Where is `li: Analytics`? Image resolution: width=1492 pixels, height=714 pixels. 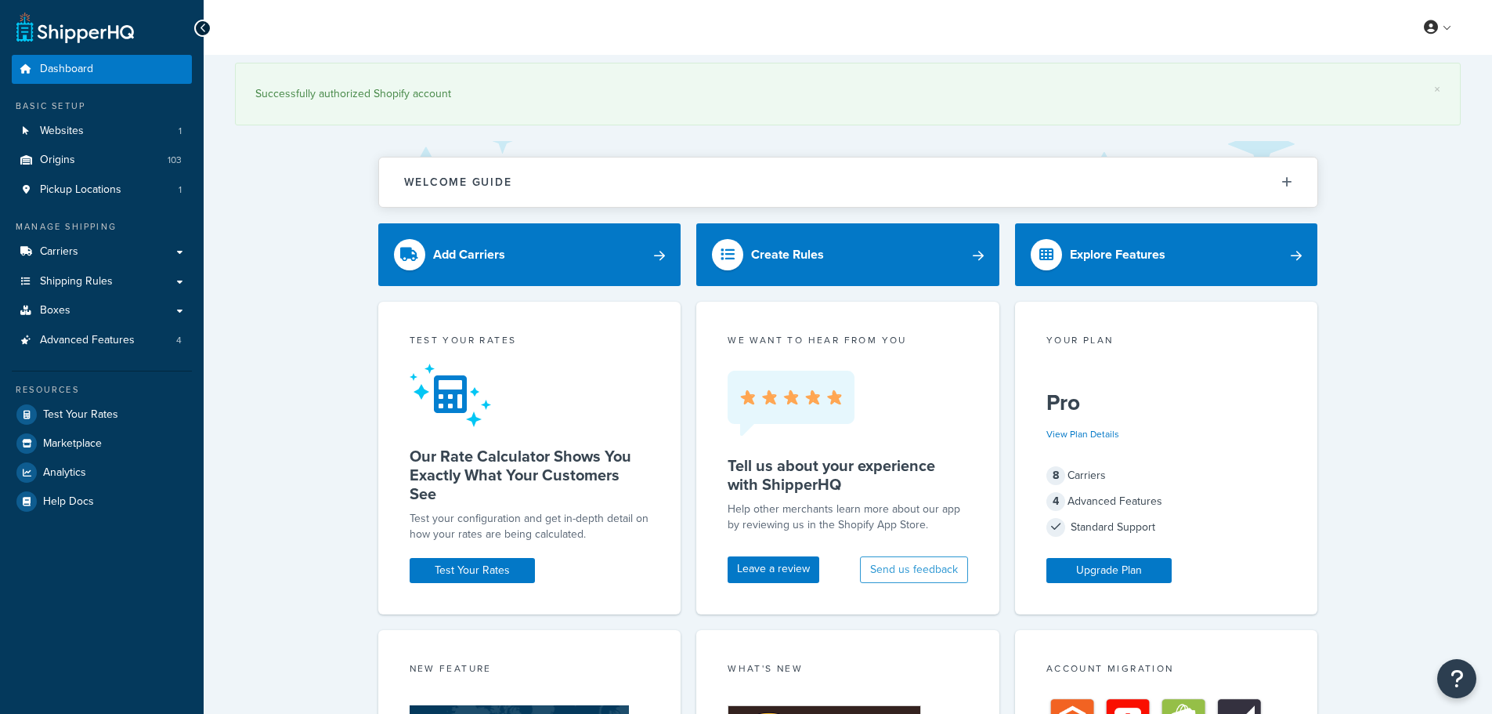
li: Analytics is located at coordinates (102, 472).